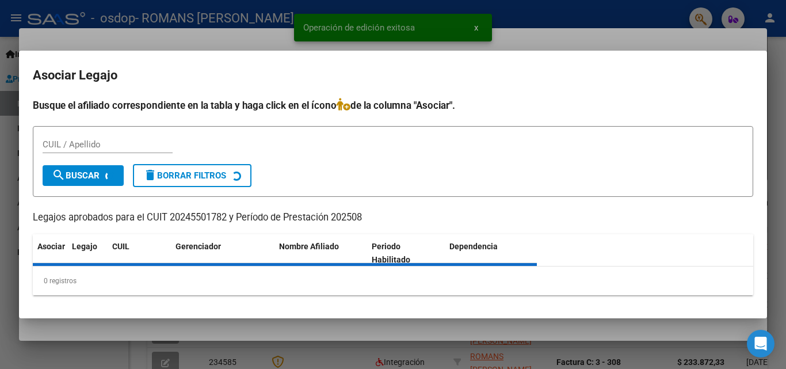  Describe the element at coordinates (393, 75) in the screenshot. I see `h2: Asociar Legajo` at that location.